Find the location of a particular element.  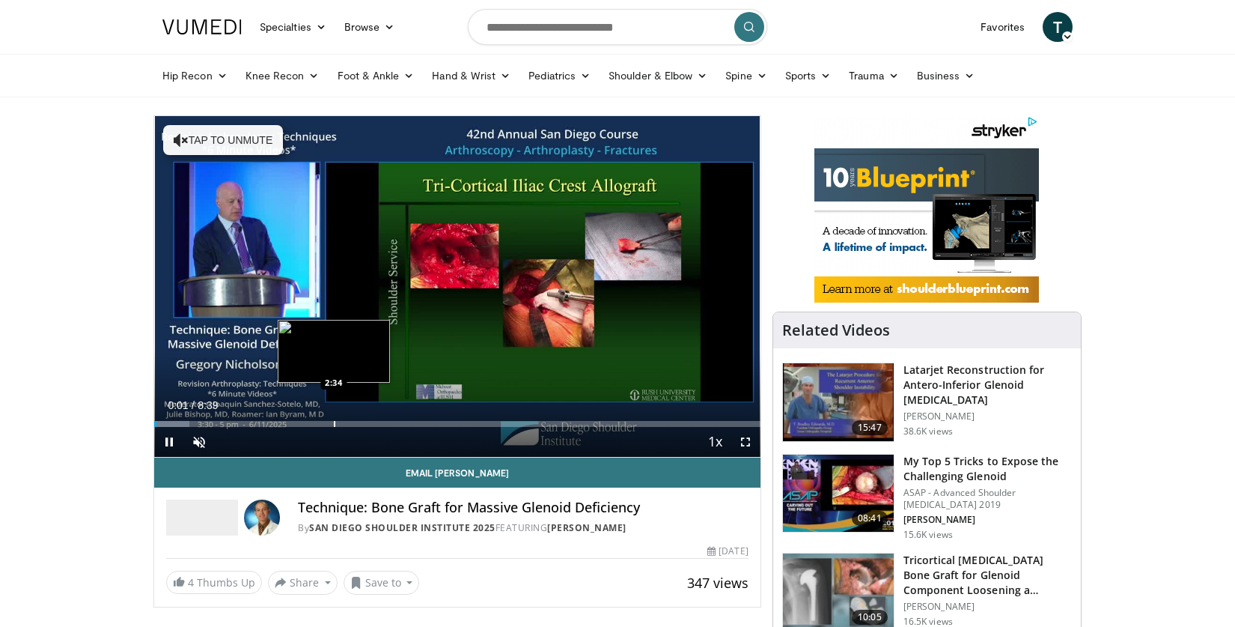

img: Avatar is located at coordinates (262, 517).